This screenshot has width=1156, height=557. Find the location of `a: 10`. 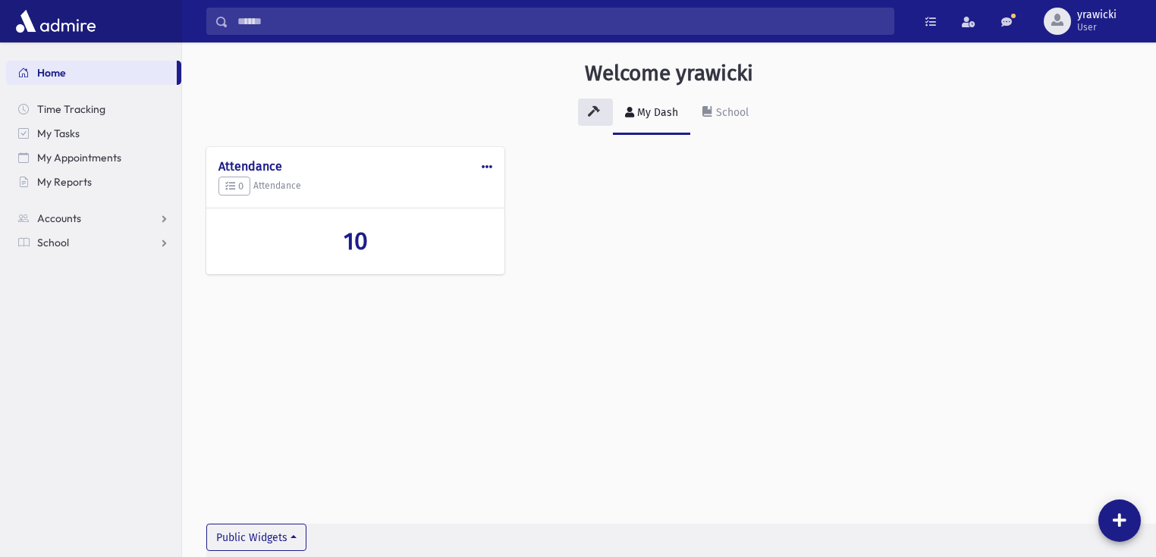

a: 10 is located at coordinates (355, 241).